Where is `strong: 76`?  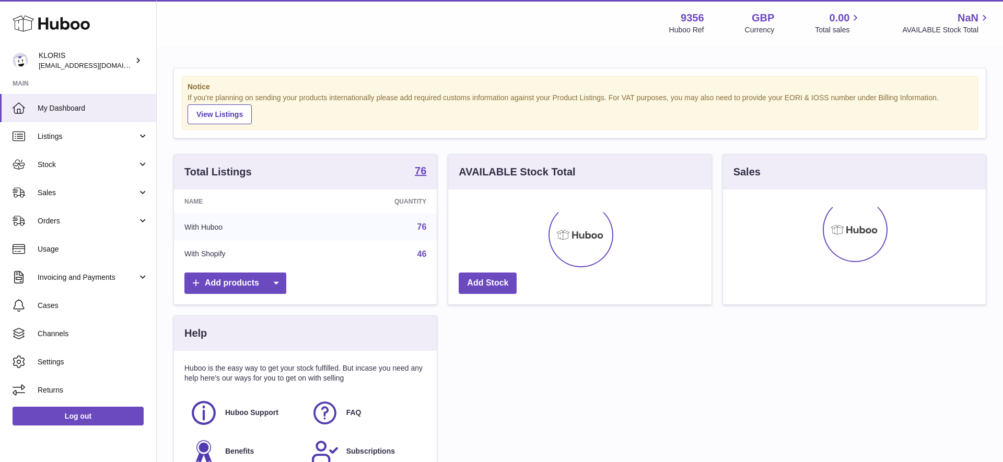
strong: 76 is located at coordinates (421, 171).